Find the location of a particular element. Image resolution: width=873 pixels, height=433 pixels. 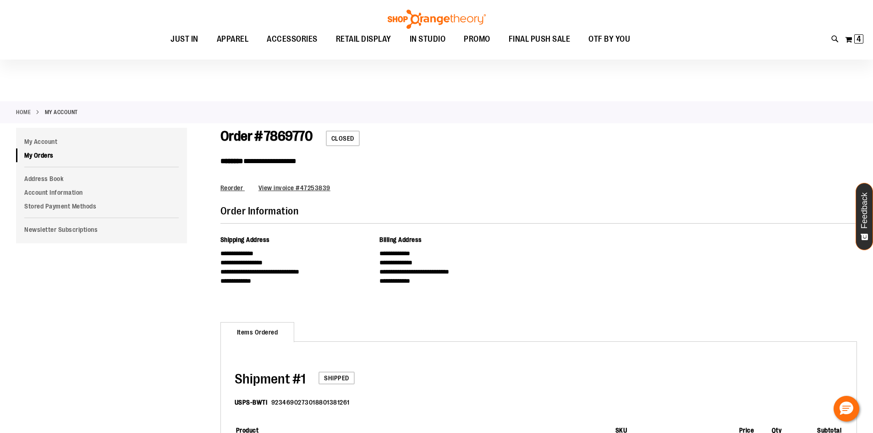

span: 1 is located at coordinates (270, 379).